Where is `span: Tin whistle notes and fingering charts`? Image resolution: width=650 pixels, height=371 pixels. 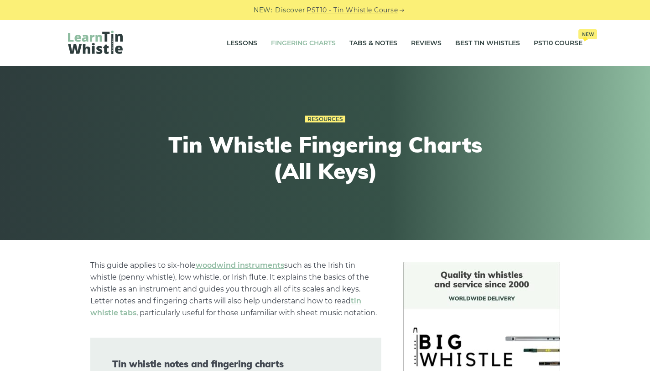
span: Tin whistle notes and fingering charts is located at coordinates (236, 364).